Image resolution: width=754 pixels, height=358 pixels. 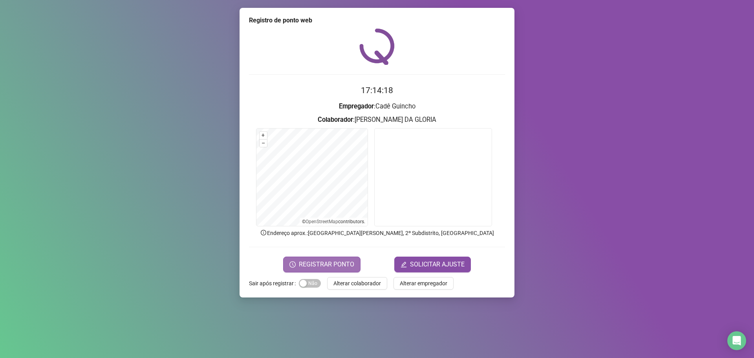 What do you see at coordinates (377, 20) in the screenshot?
I see `div: Registro de ponto web` at bounding box center [377, 20].